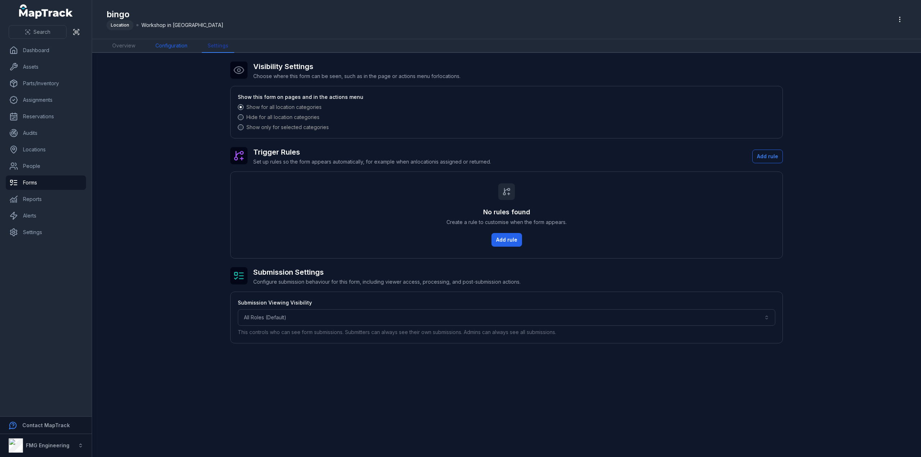  Describe the element at coordinates (46, 117) in the screenshot. I see `a: Reservations` at that location.